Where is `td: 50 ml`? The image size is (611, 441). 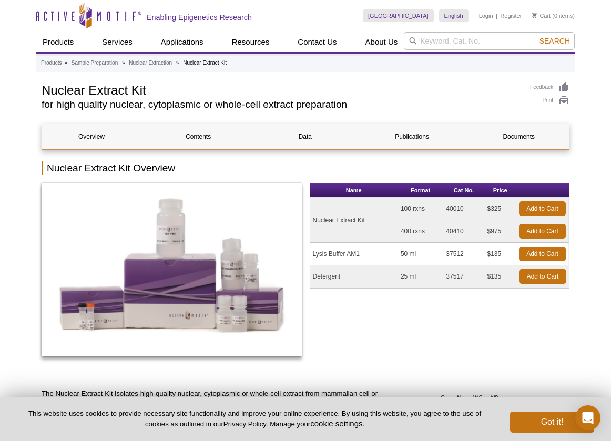
td: 50 ml is located at coordinates (421, 254).